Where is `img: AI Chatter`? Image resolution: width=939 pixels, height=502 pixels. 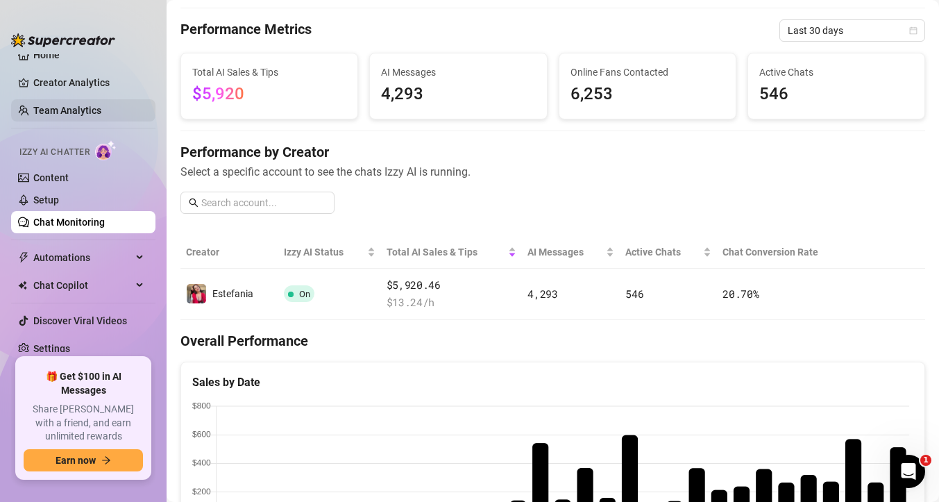
img: AI Chatter is located at coordinates (105, 150).